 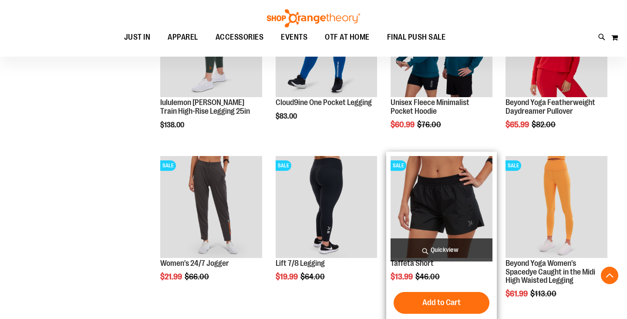 What do you see at coordinates (556, 207) in the screenshot?
I see `img: Product image for Beyond Yoga Womens Spacedye Caught in the Midi High Waisted Legging` at bounding box center [556, 207].